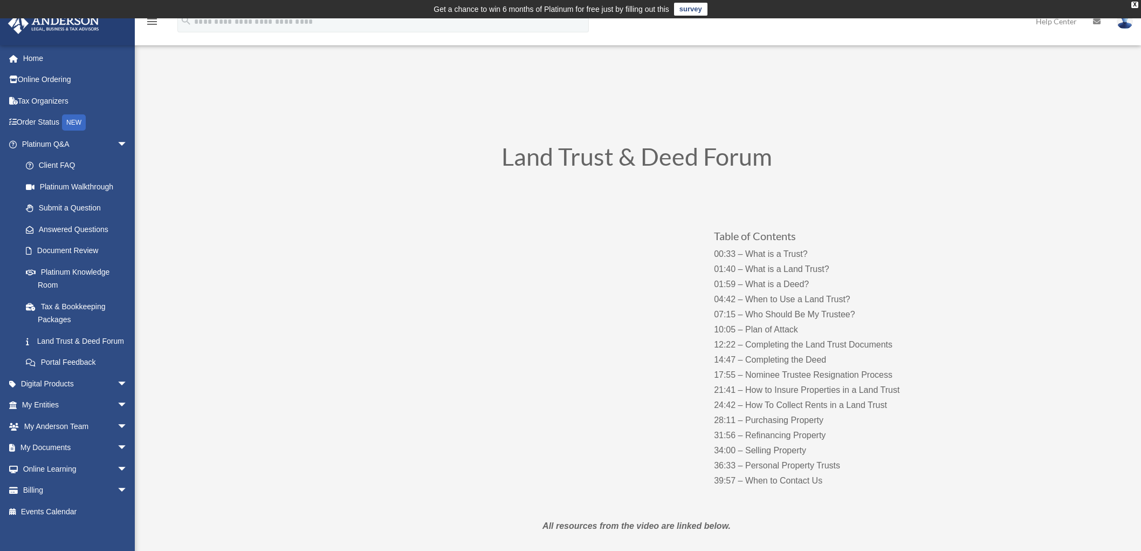 This screenshot has width=1141, height=551. I want to click on a: Tax Organizers, so click(76, 101).